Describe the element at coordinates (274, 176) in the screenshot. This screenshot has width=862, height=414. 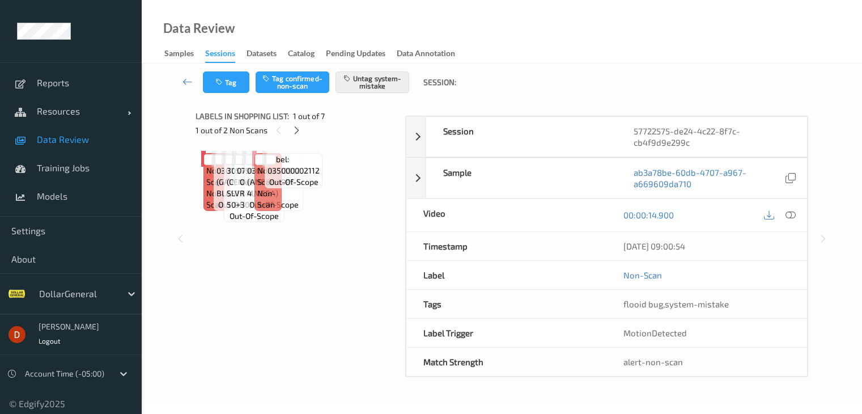
I see `span: Label: 030400793912 (ANGEL SOFT 4 MEGA)` at that location.